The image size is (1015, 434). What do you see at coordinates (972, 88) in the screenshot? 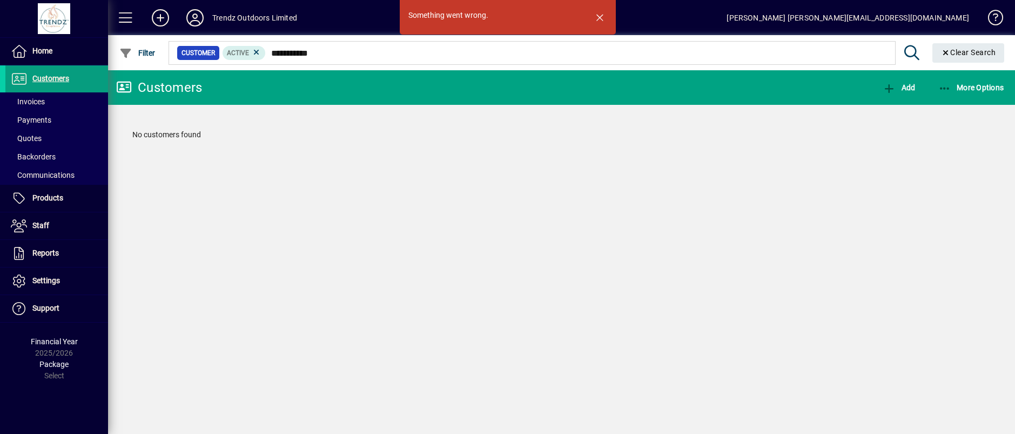
I see `button: More Options` at bounding box center [972, 88].